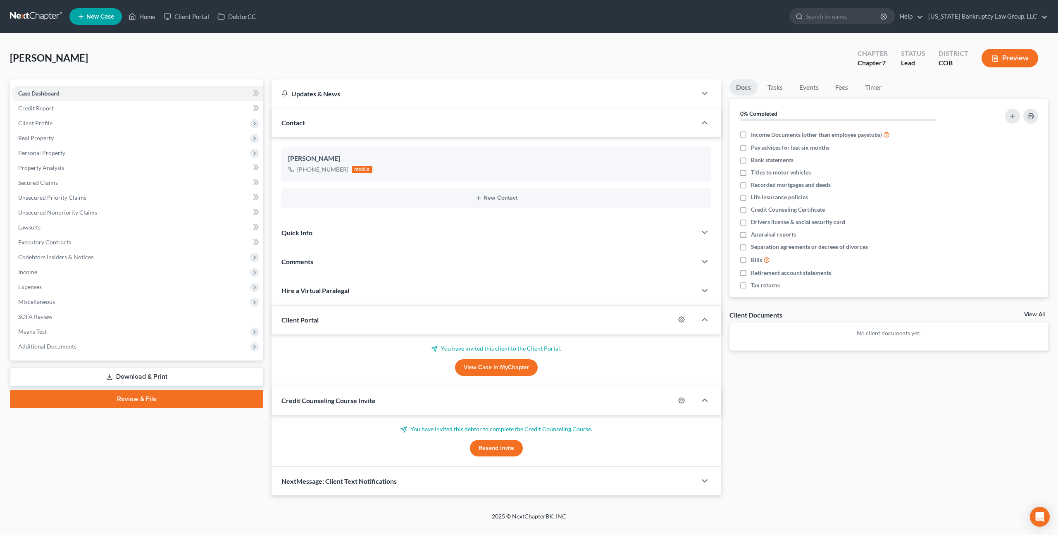 The height and width of the screenshot is (535, 1058). What do you see at coordinates (39, 93) in the screenshot?
I see `span: Case Dashboard` at bounding box center [39, 93].